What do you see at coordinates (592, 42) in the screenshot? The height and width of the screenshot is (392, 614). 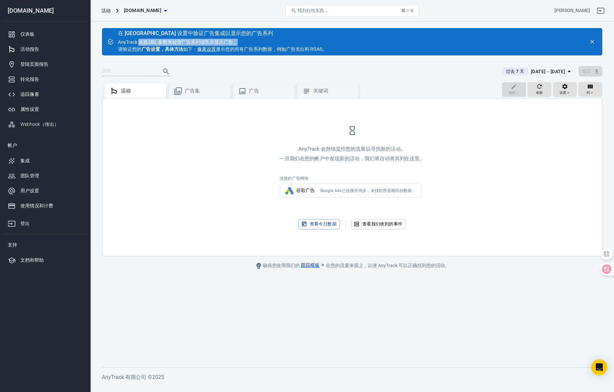 I see `button: 关闭` at bounding box center [592, 42].